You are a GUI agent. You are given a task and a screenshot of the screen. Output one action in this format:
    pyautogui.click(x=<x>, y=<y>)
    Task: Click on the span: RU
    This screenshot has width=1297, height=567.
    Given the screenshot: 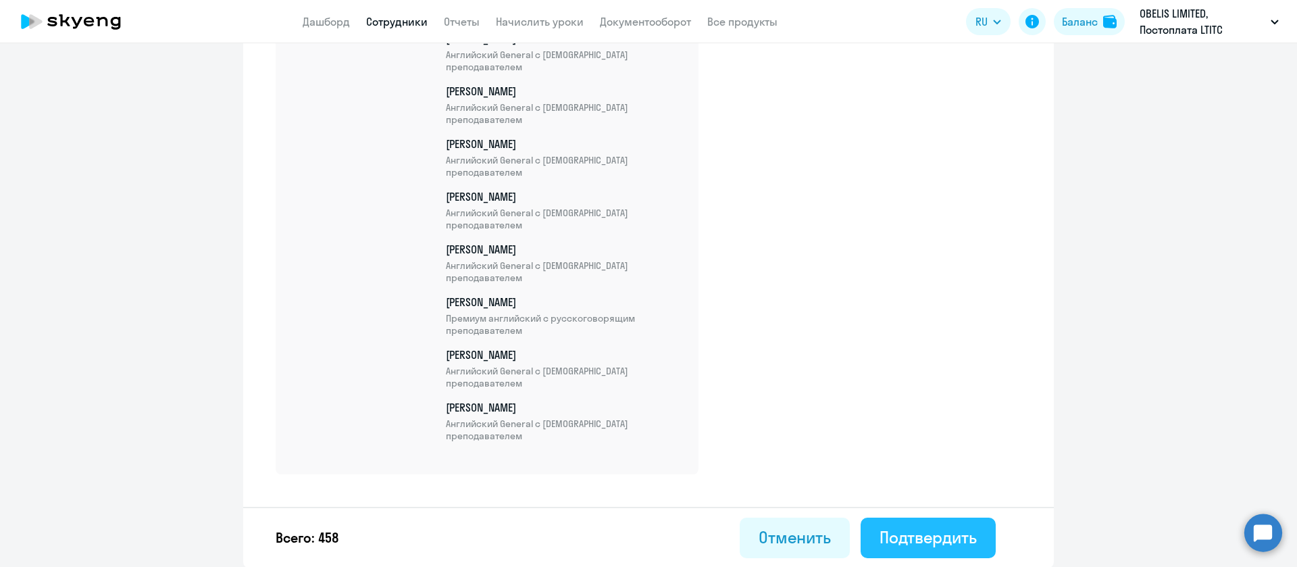 What is the action you would take?
    pyautogui.click(x=981, y=22)
    